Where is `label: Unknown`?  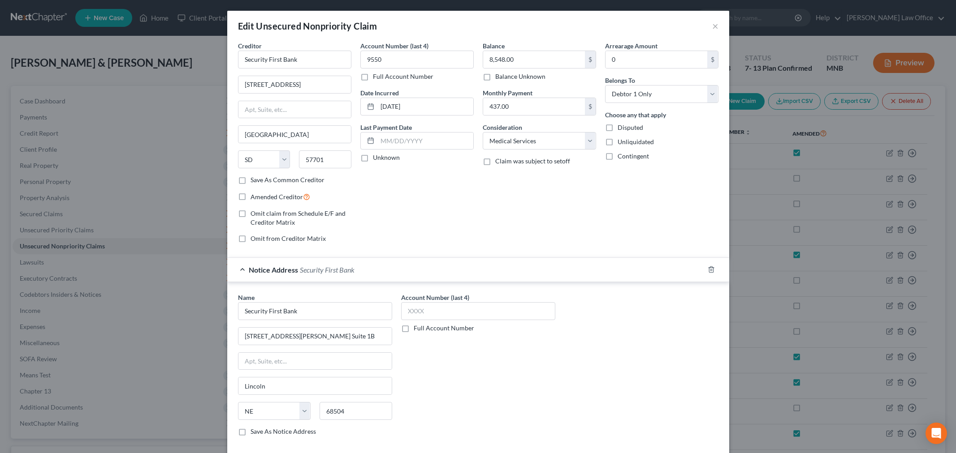 label: Unknown is located at coordinates (386, 158).